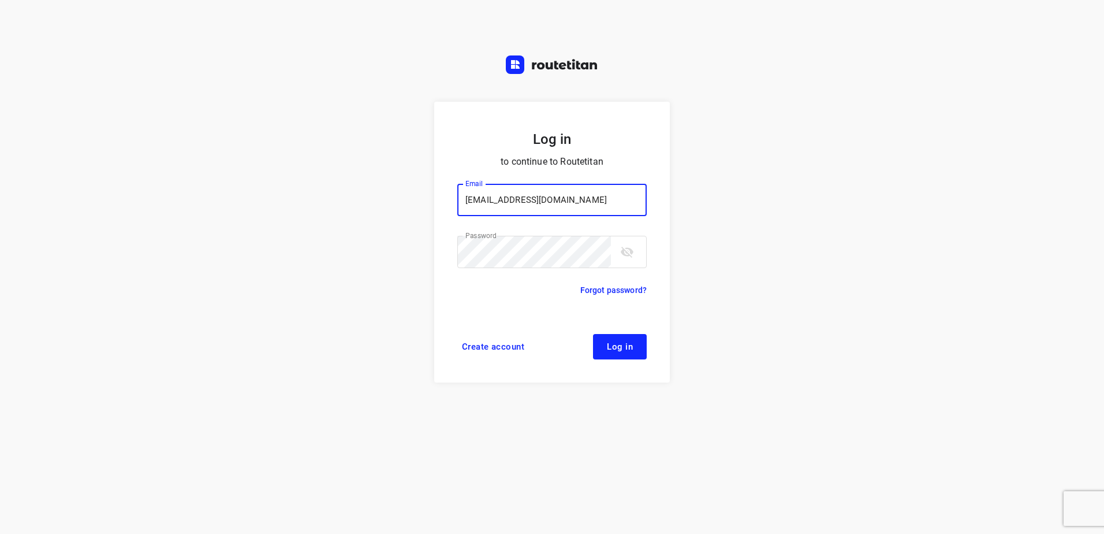 Image resolution: width=1104 pixels, height=534 pixels. I want to click on a: Forgot password?, so click(613, 290).